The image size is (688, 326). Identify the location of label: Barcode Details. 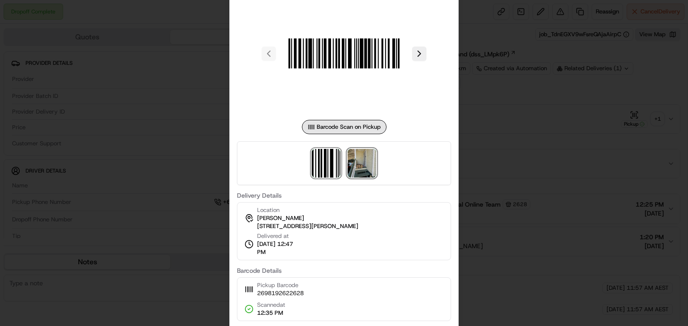
(344, 271).